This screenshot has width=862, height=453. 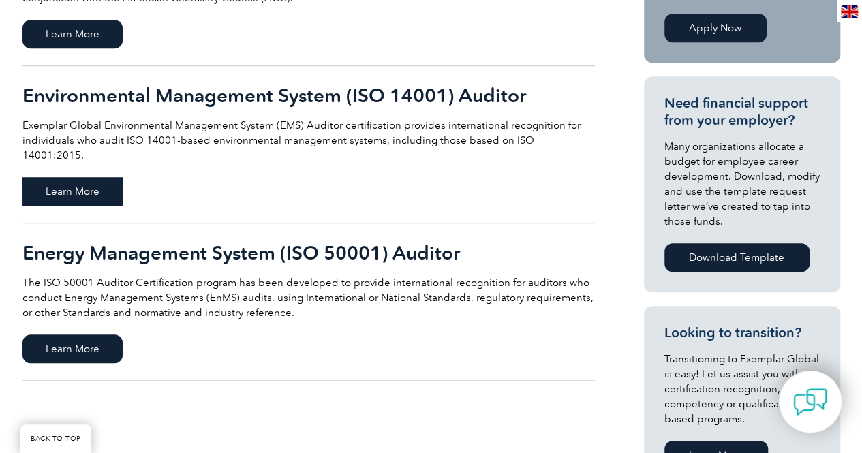 I want to click on a: Download Template, so click(x=737, y=258).